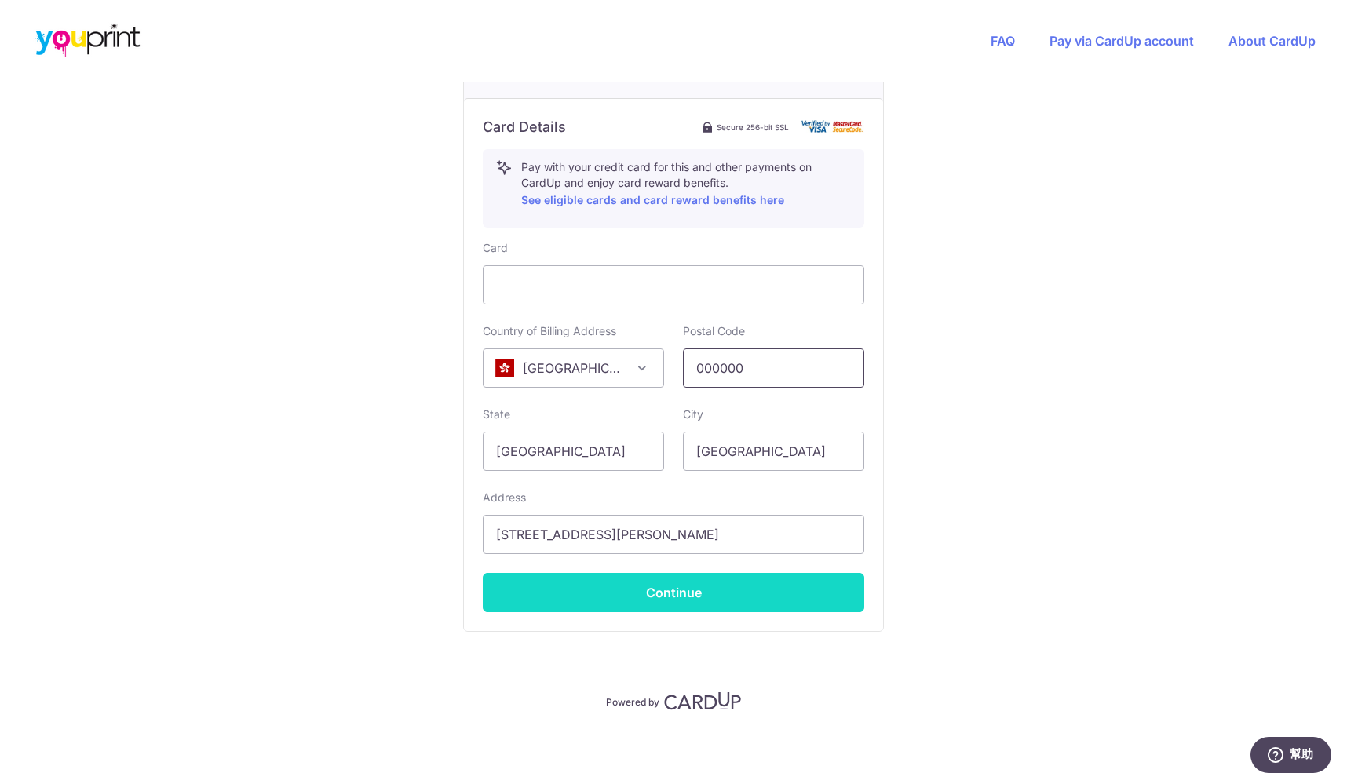 The height and width of the screenshot is (784, 1347). I want to click on p: Pay with your credit card for this and other payments on CardUp and enjoy card reward benefits., so click(686, 184).